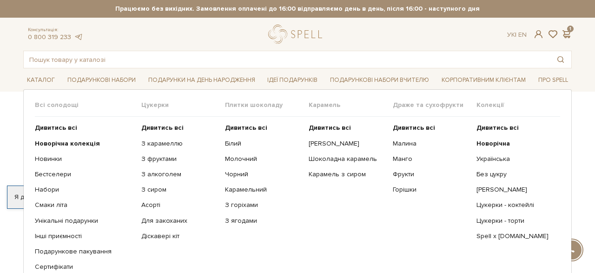 This screenshot has height=273, width=595. What do you see at coordinates (351, 105) in the screenshot?
I see `span: Карамель` at bounding box center [351, 105].